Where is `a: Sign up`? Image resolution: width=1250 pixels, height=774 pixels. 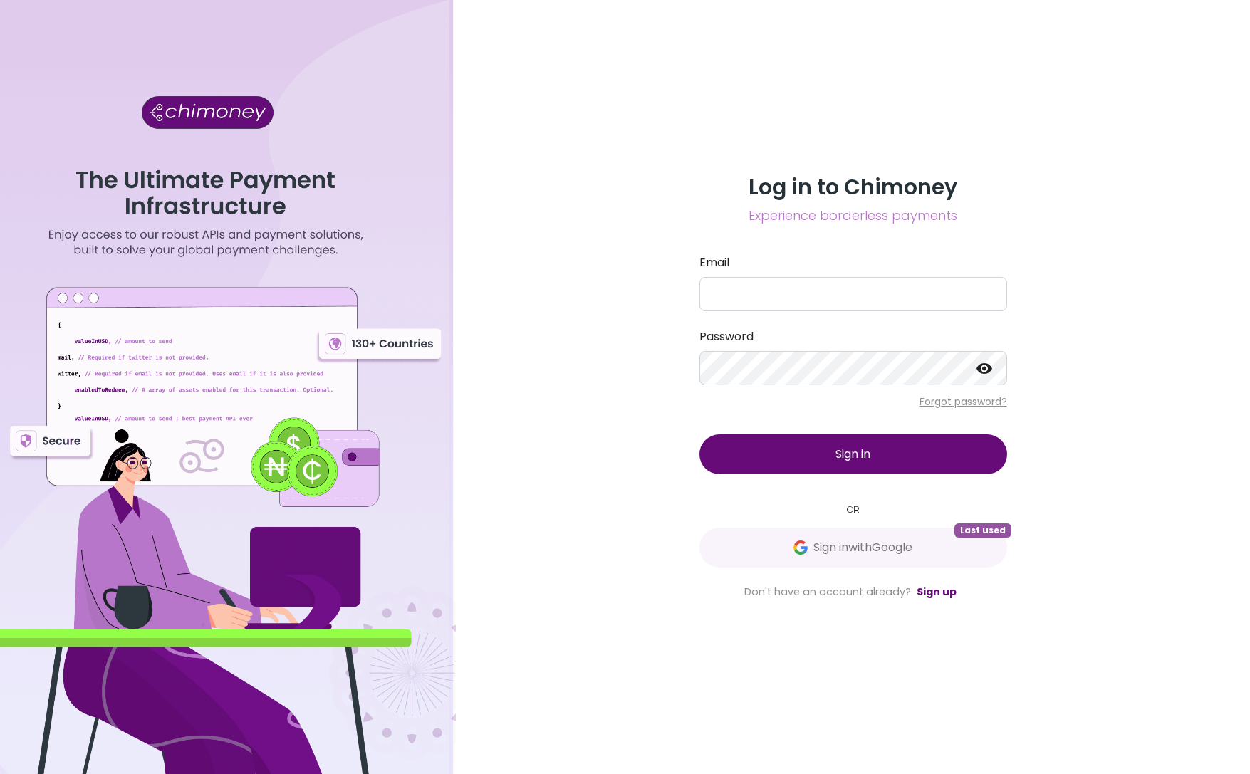 a: Sign up is located at coordinates (936, 592).